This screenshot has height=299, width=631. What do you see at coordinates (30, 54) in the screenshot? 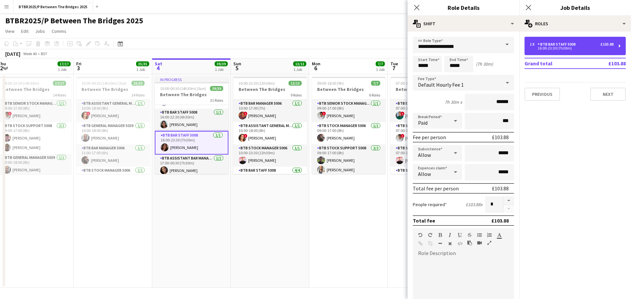
I see `span: Week 40` at bounding box center [30, 54].